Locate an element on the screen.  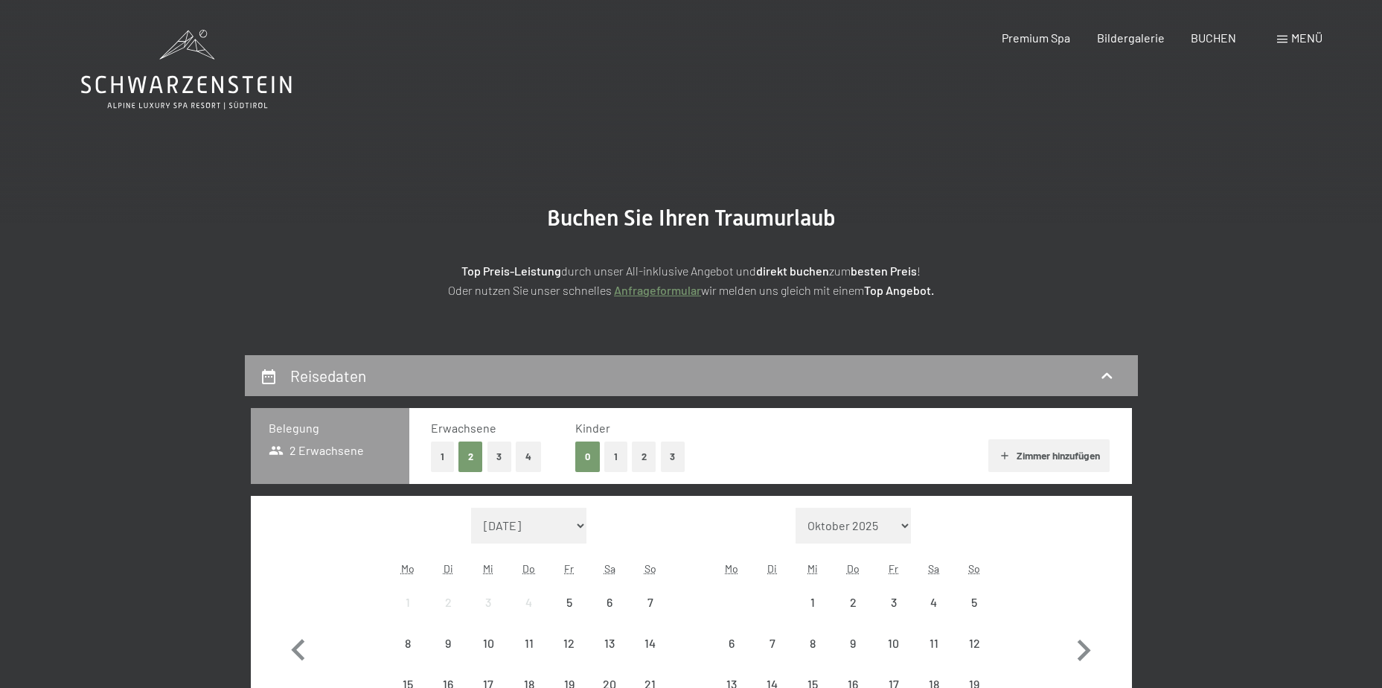
div: Thu Oct 09 2025 is located at coordinates (853, 643).